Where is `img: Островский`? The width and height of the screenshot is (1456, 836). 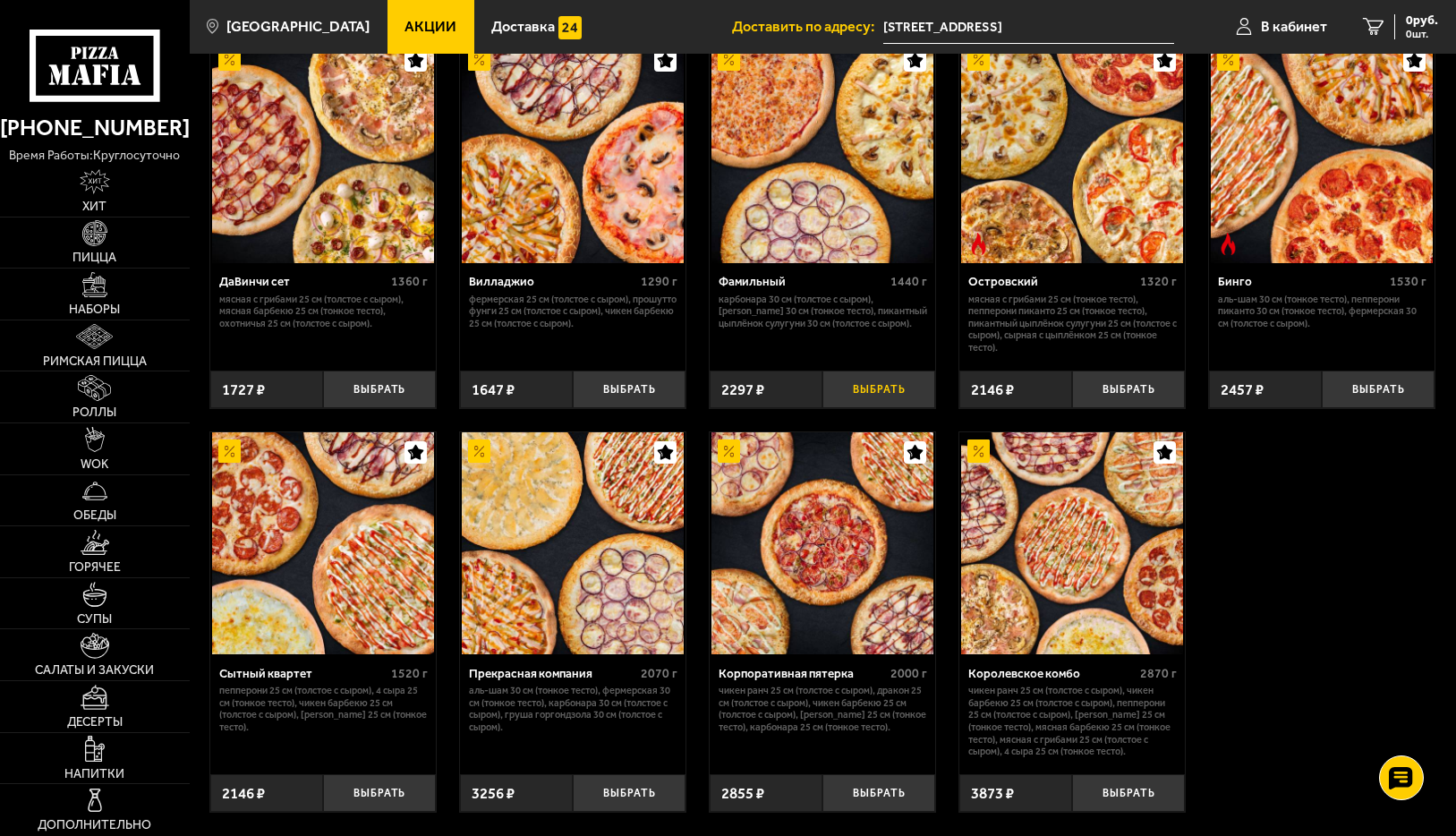
img: Островский is located at coordinates (1072, 151).